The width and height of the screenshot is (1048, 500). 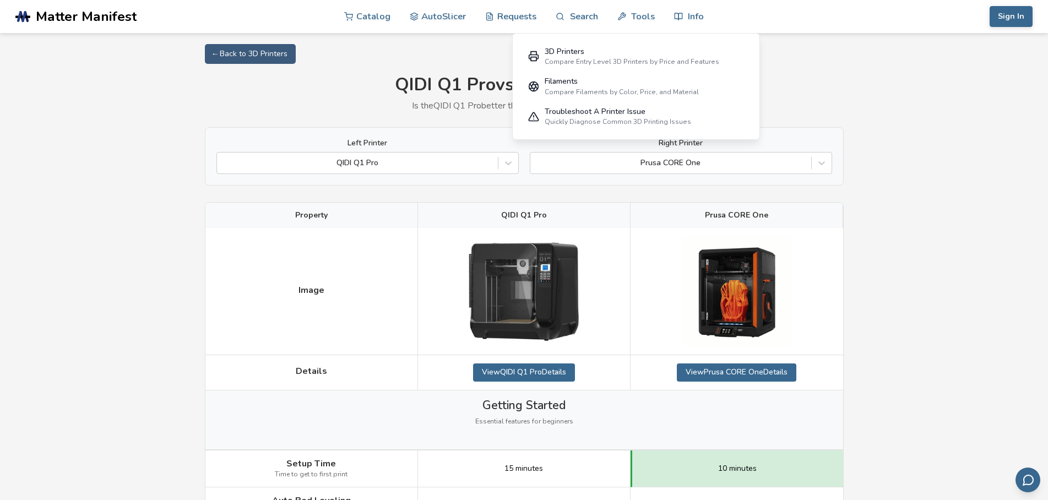 I want to click on span: QIDI Q1 Pro, so click(x=524, y=215).